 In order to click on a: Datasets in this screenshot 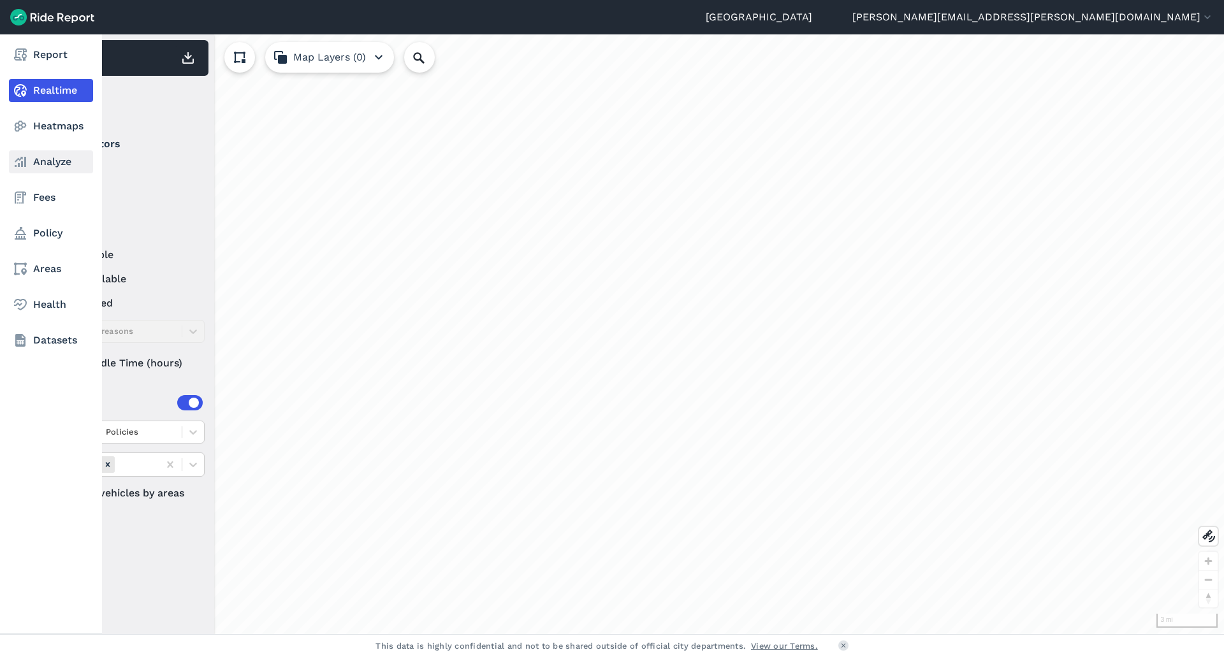, I will do `click(51, 340)`.